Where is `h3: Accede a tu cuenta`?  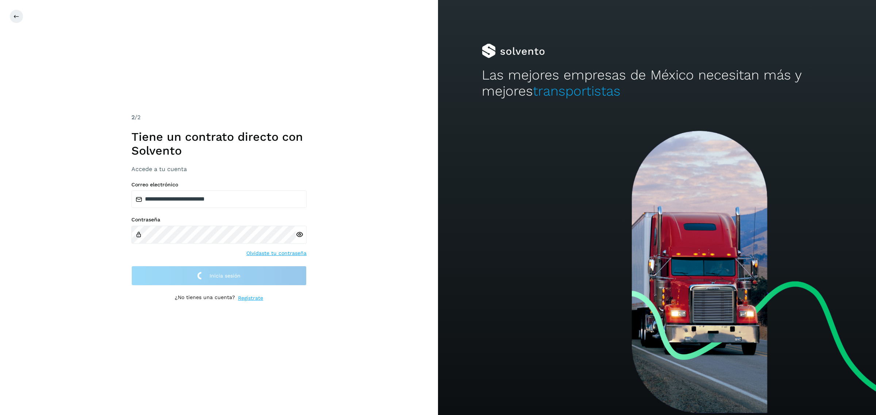 h3: Accede a tu cuenta is located at coordinates (219, 169).